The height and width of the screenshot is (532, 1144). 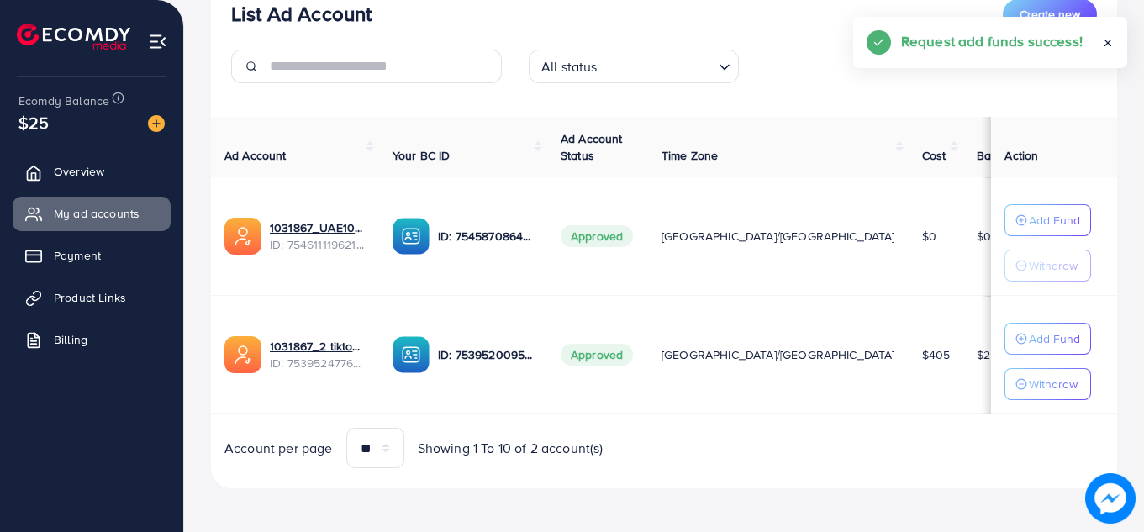 I want to click on h3: List Ad Account, so click(x=301, y=13).